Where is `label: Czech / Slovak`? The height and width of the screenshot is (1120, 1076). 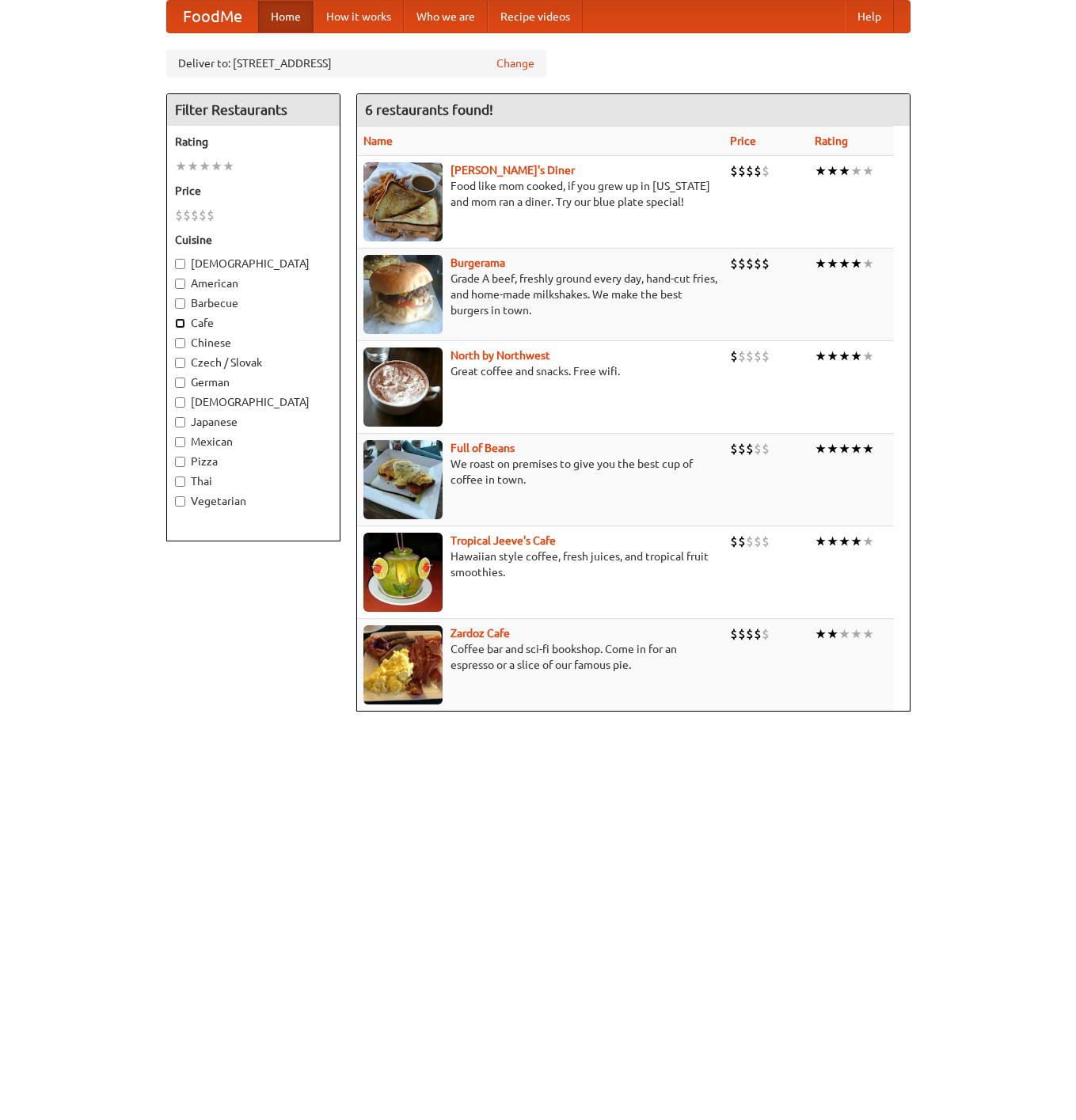
label: Czech / Slovak is located at coordinates (253, 362).